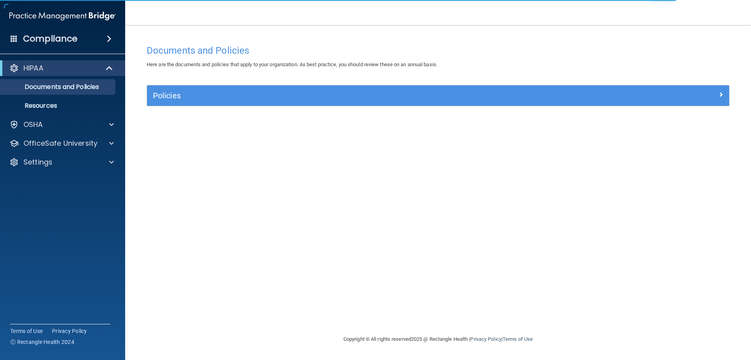 The height and width of the screenshot is (360, 751). What do you see at coordinates (38, 162) in the screenshot?
I see `p: Settings` at bounding box center [38, 162].